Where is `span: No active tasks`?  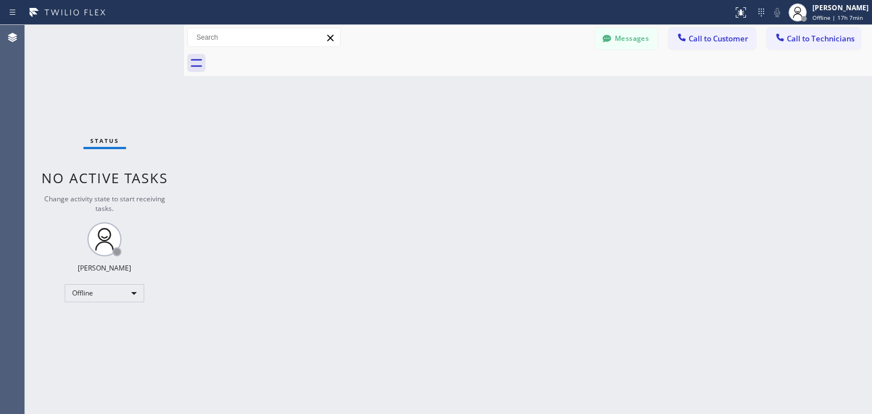 span: No active tasks is located at coordinates (104, 178).